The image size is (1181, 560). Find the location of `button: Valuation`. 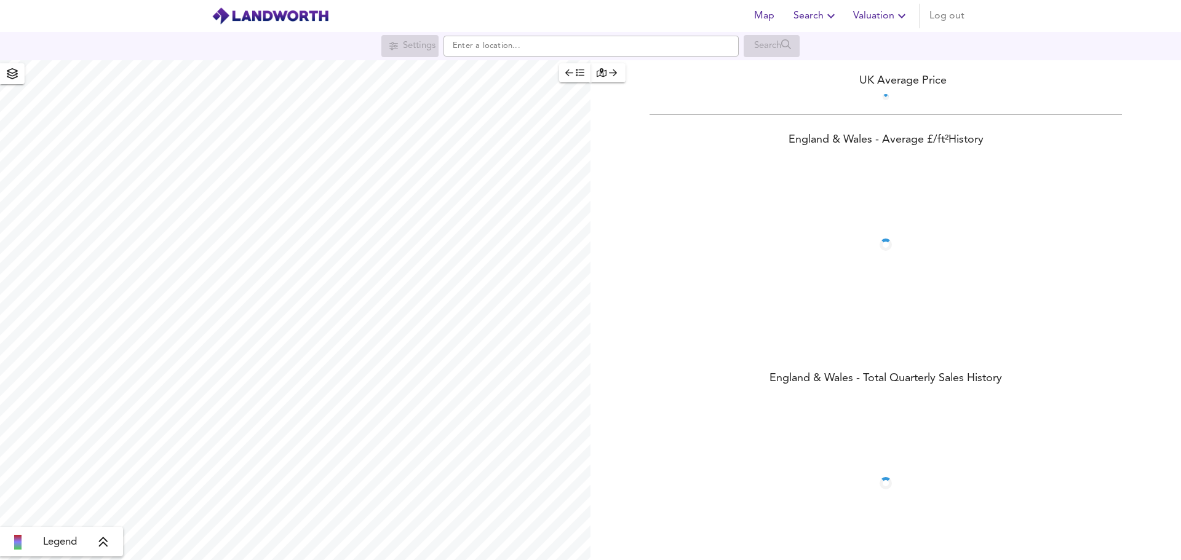

button: Valuation is located at coordinates (881, 16).